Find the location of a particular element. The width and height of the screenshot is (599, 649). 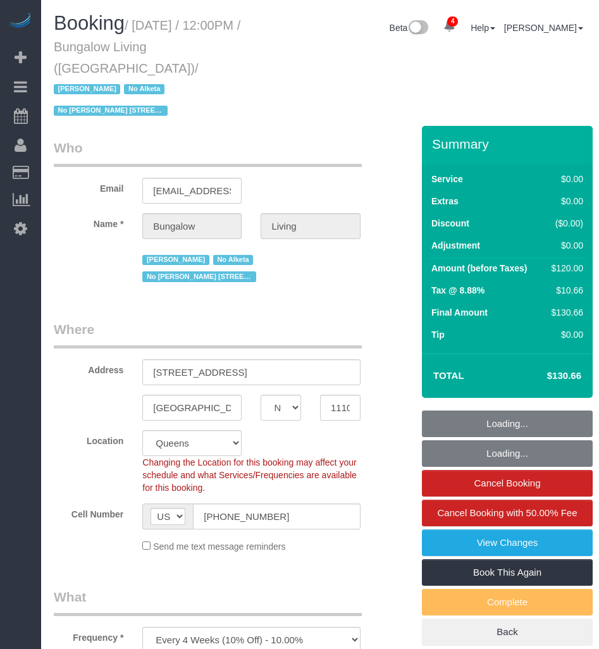

label: Cell Number is located at coordinates (89, 512).